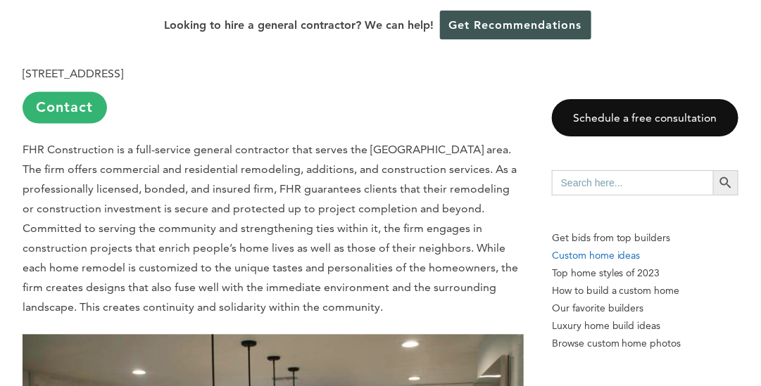  I want to click on a: Get Recommendations, so click(515, 25).